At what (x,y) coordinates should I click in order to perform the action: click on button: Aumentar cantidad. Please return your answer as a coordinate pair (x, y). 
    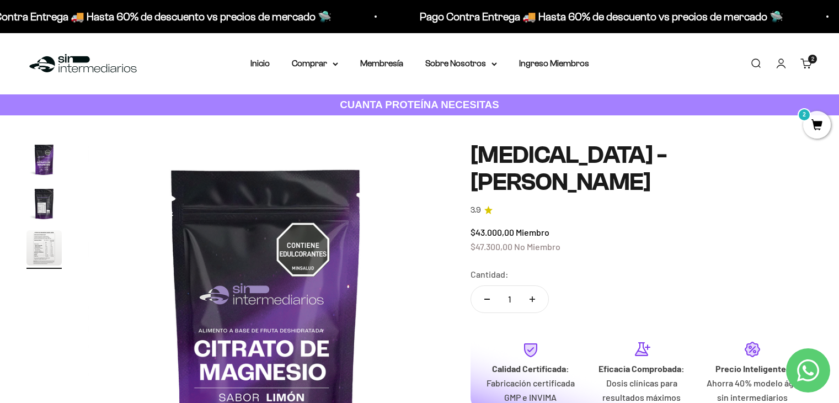
    Looking at the image, I should click on (532, 299).